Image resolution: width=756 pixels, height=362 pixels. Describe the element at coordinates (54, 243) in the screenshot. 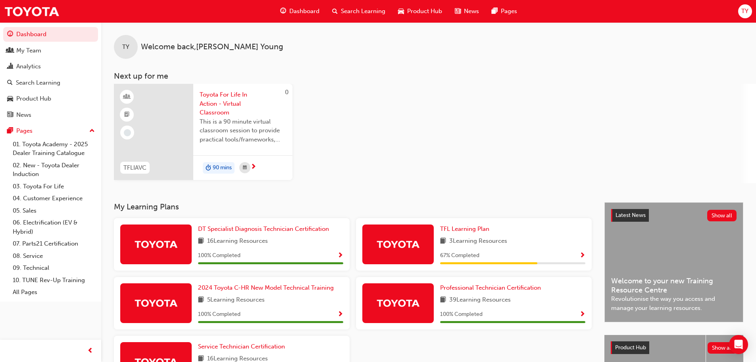

I see `a: 07. Parts21 Certification` at that location.